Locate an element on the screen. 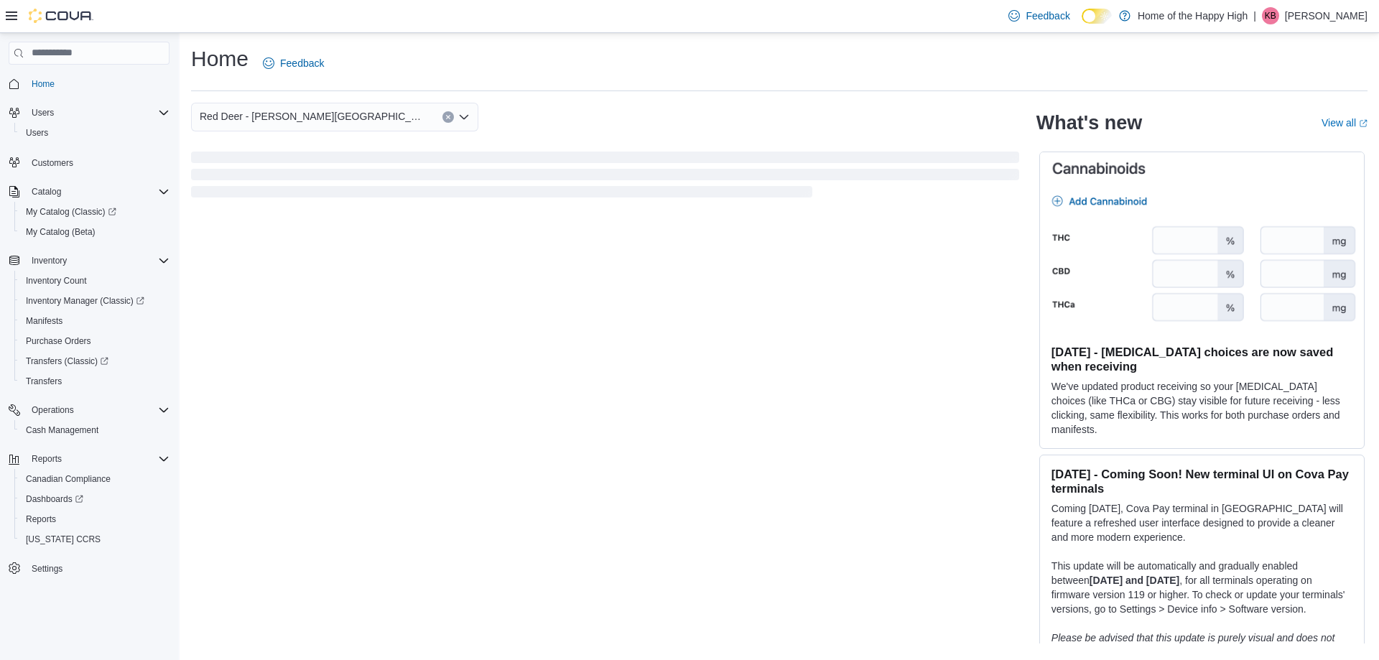 This screenshot has width=1379, height=660. span: Loading is located at coordinates (605, 177).